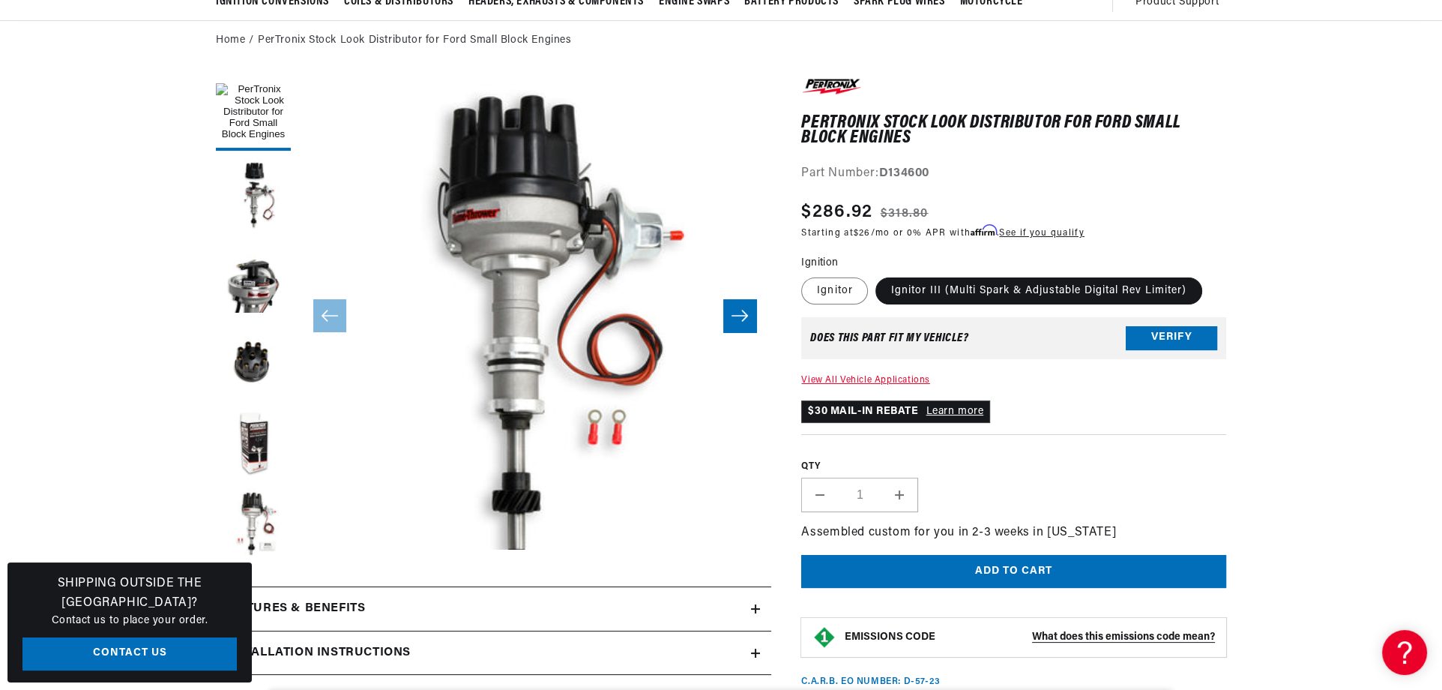 The image size is (1442, 690). I want to click on a: Home, so click(230, 40).